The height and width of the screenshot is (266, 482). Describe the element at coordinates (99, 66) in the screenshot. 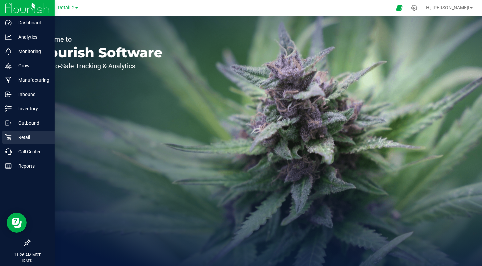

I see `p: Seed-to-Sale Tracking & Analytics` at that location.